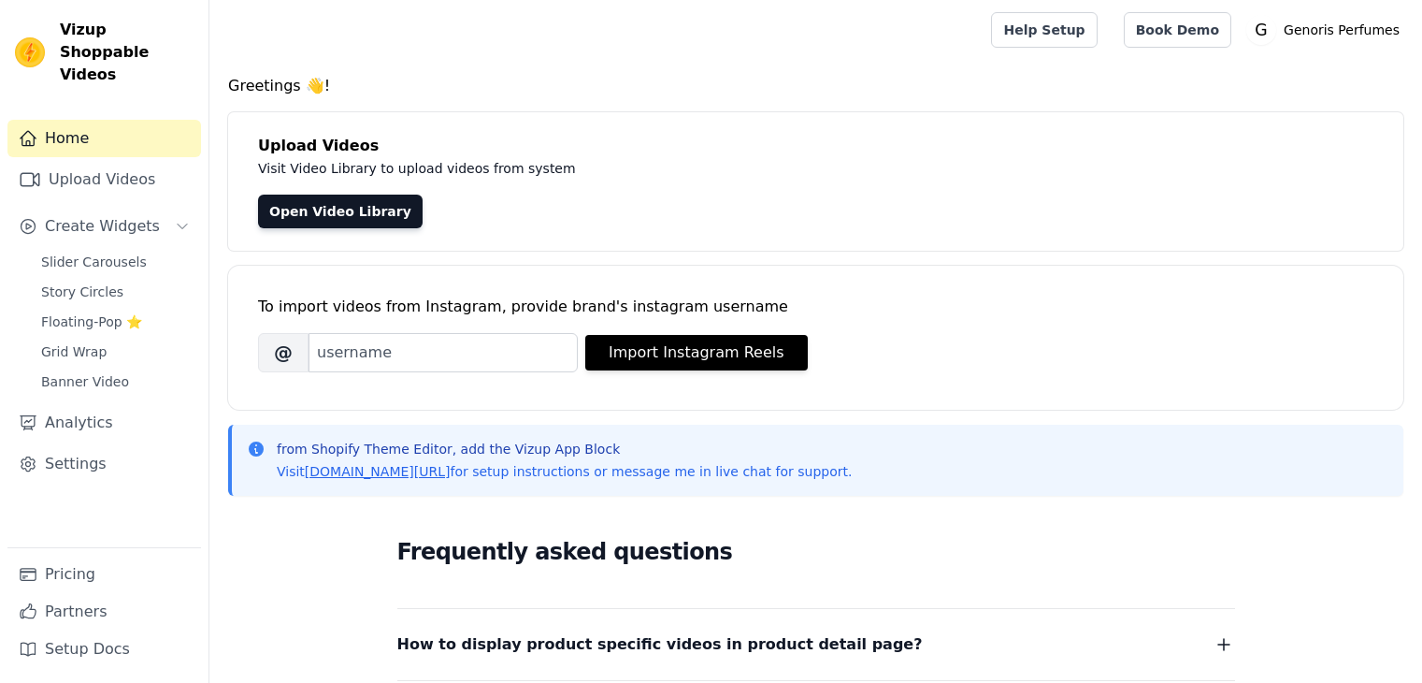  Describe the element at coordinates (1260, 30) in the screenshot. I see `text: G` at that location.